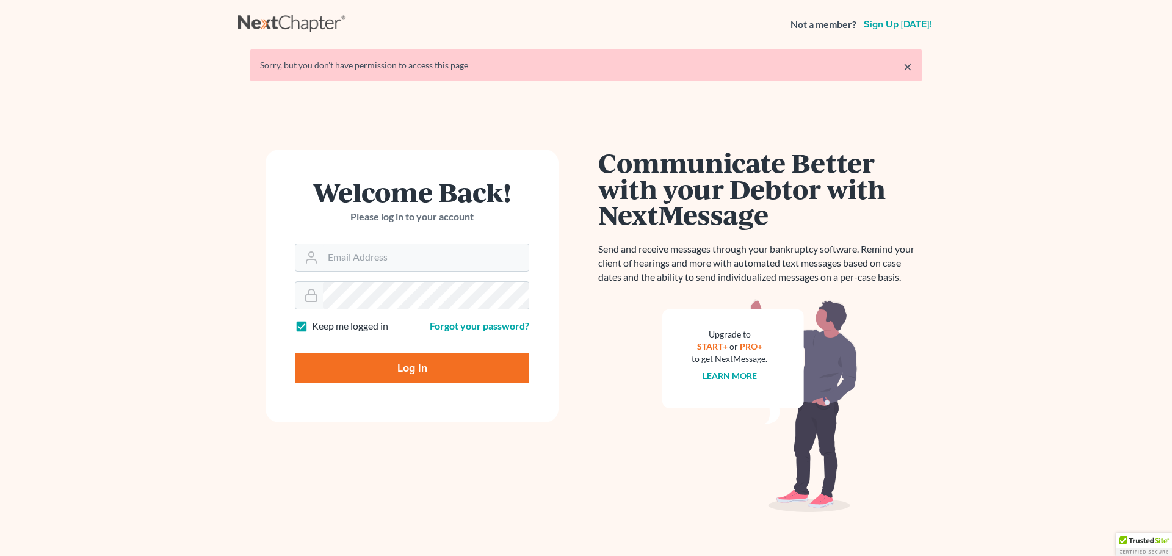 The width and height of the screenshot is (1172, 556). I want to click on h1: Welcome Back!, so click(412, 192).